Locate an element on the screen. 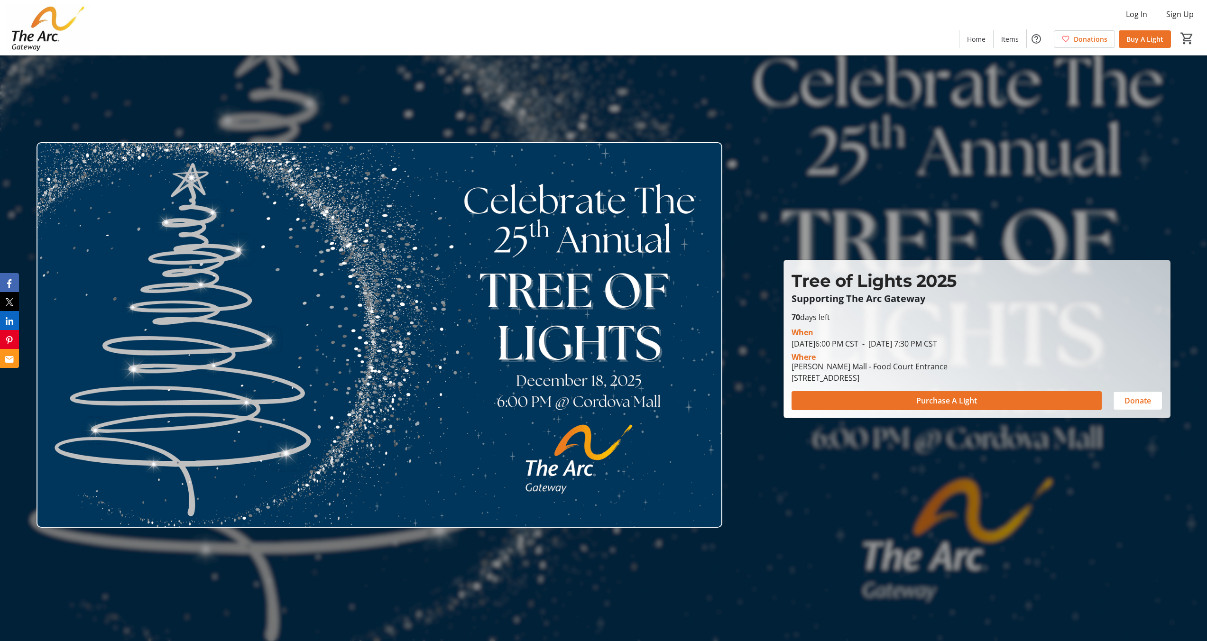  span: Items is located at coordinates (1010, 39).